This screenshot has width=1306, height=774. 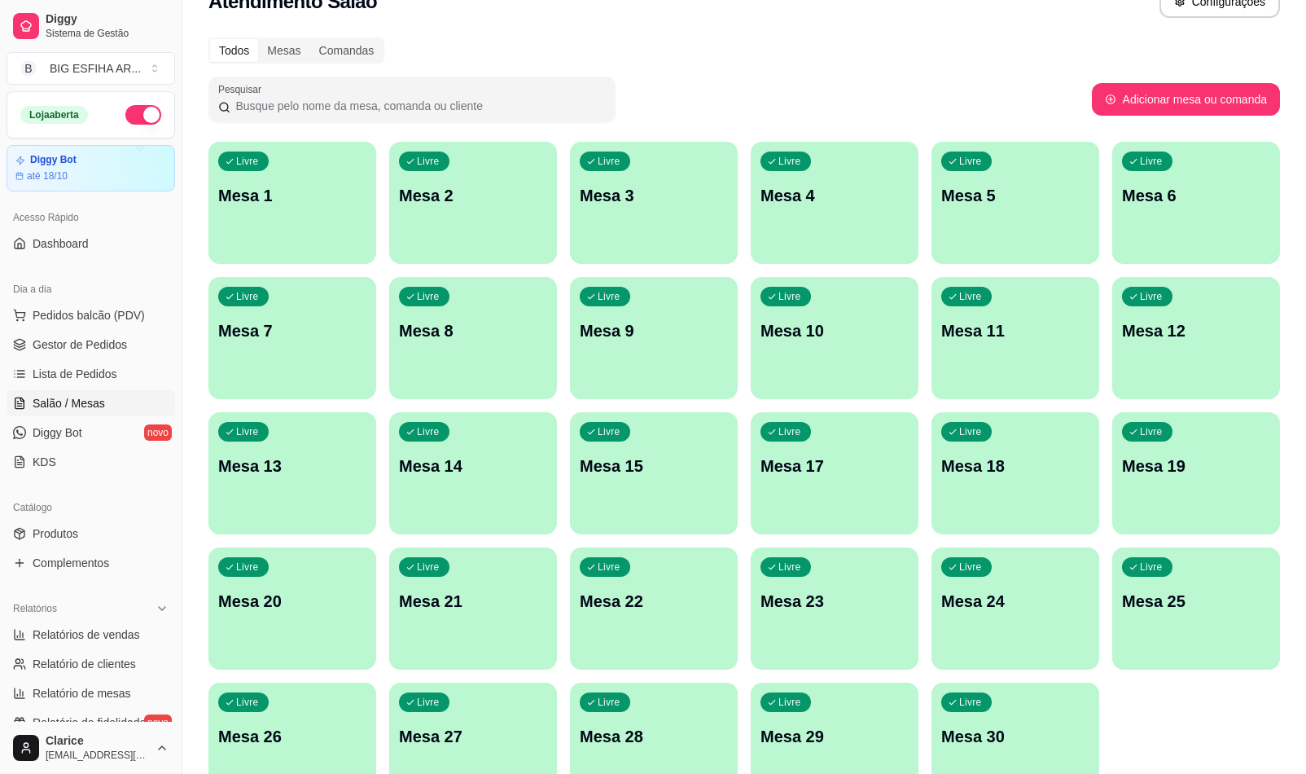 What do you see at coordinates (835, 466) in the screenshot?
I see `p: Mesa 17` at bounding box center [835, 466].